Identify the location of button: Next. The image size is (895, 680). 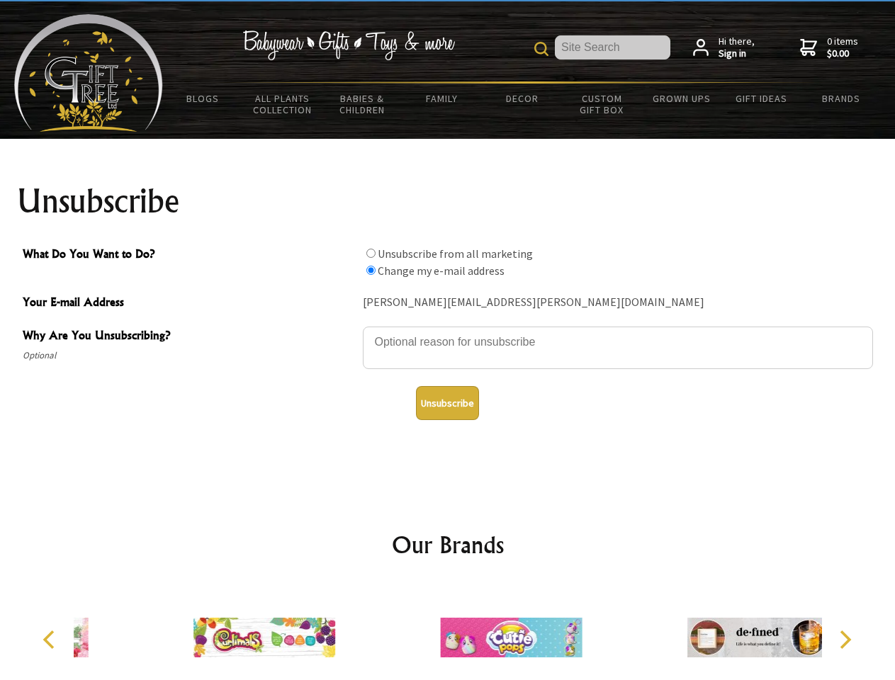
(844, 640).